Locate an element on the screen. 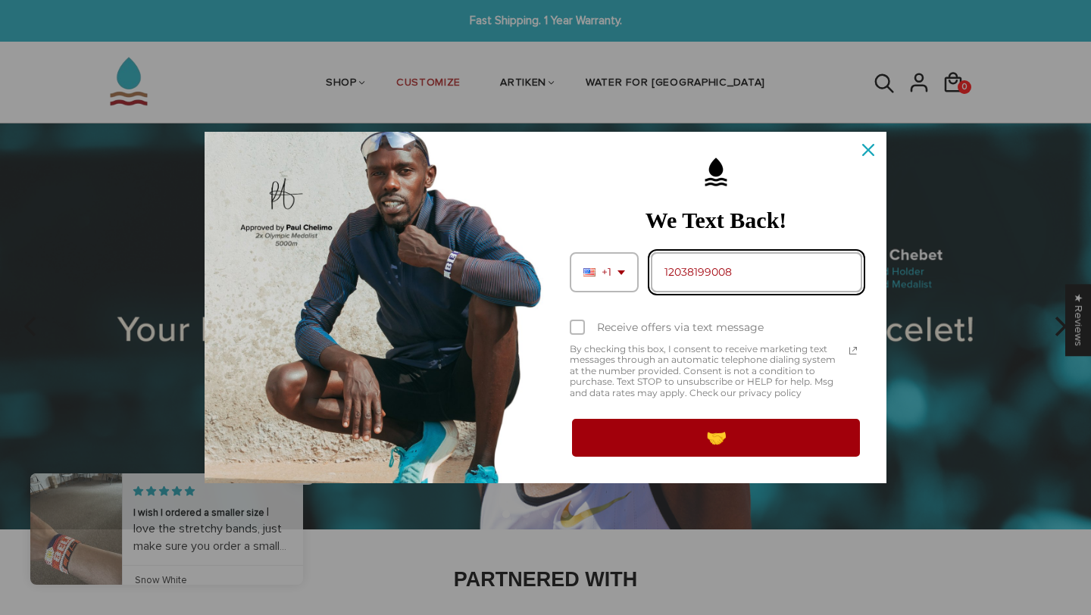 This screenshot has height=615, width=1091. svg: close icon is located at coordinates (868, 150).